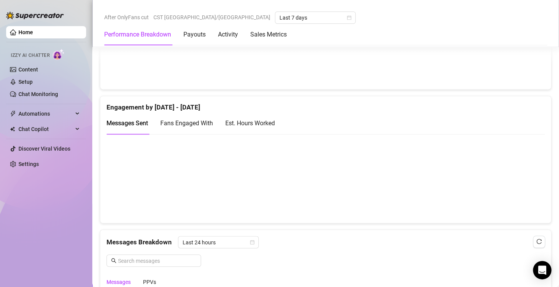 The image size is (559, 287). Describe the element at coordinates (46, 129) in the screenshot. I see `span: Chat Copilot` at that location.